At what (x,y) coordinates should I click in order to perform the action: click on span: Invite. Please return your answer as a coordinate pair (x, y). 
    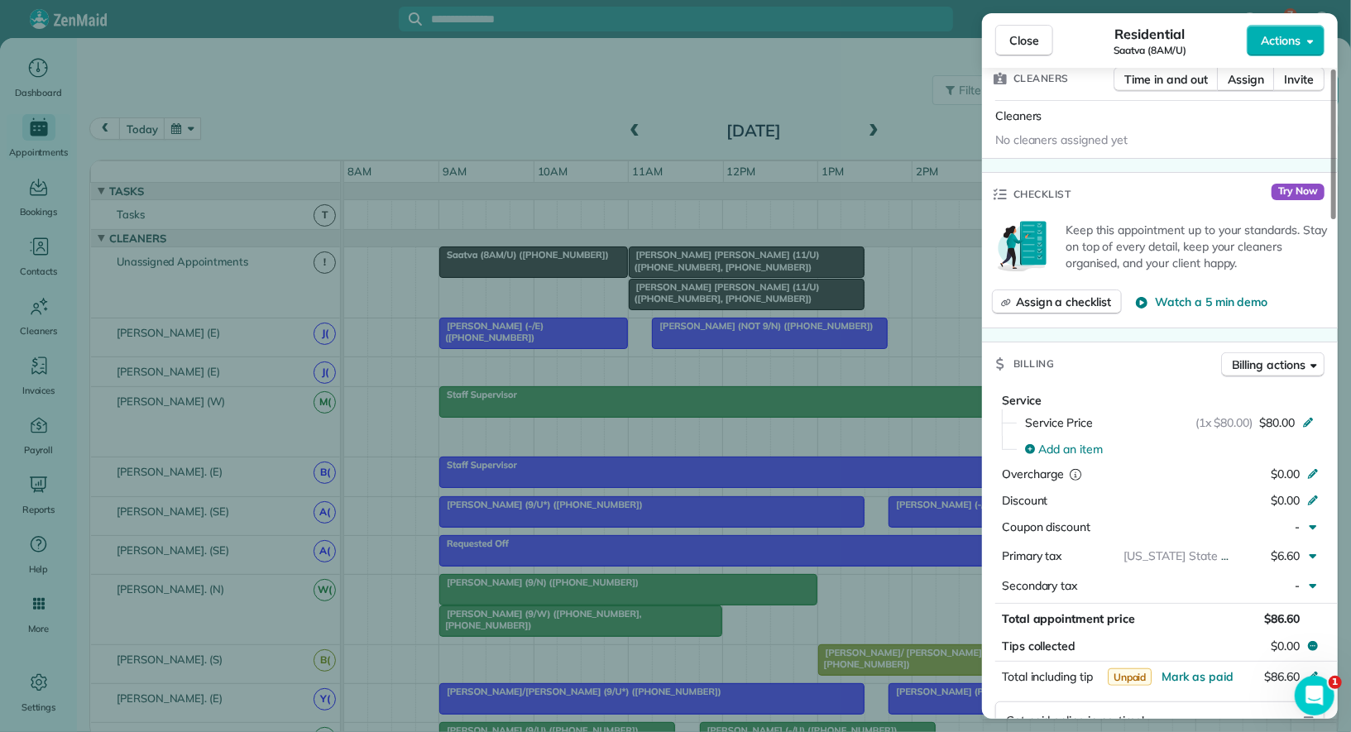
    Looking at the image, I should click on (1299, 79).